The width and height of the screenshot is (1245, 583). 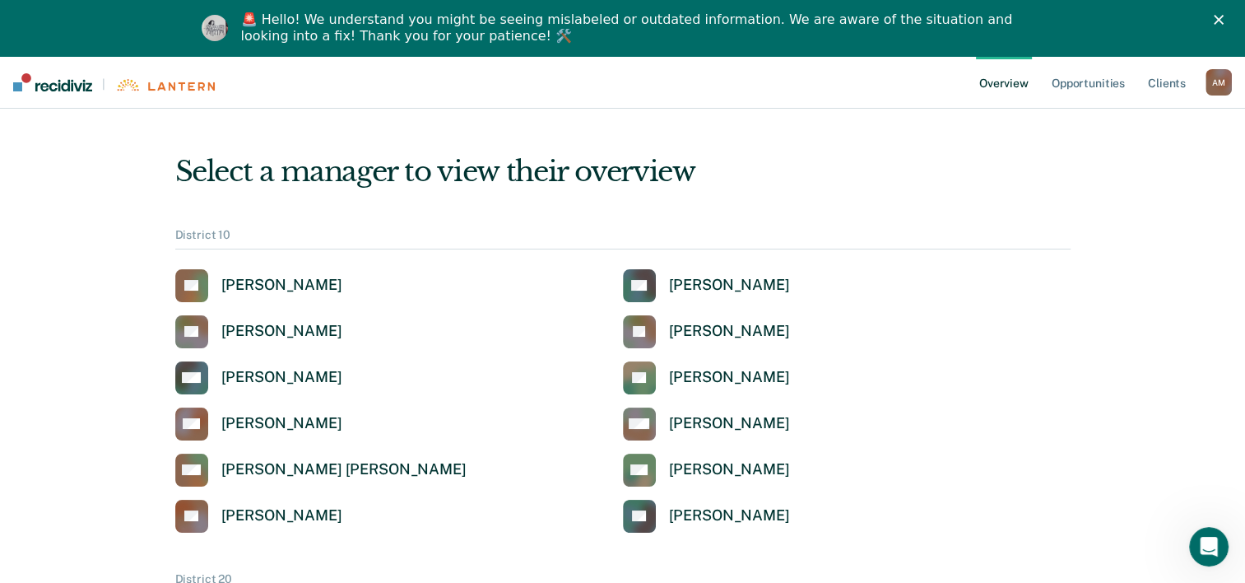 I want to click on div: 🚨 Hello! We understand you might be seeing mislabeled or outdated information. We are aware of th..., so click(x=630, y=28).